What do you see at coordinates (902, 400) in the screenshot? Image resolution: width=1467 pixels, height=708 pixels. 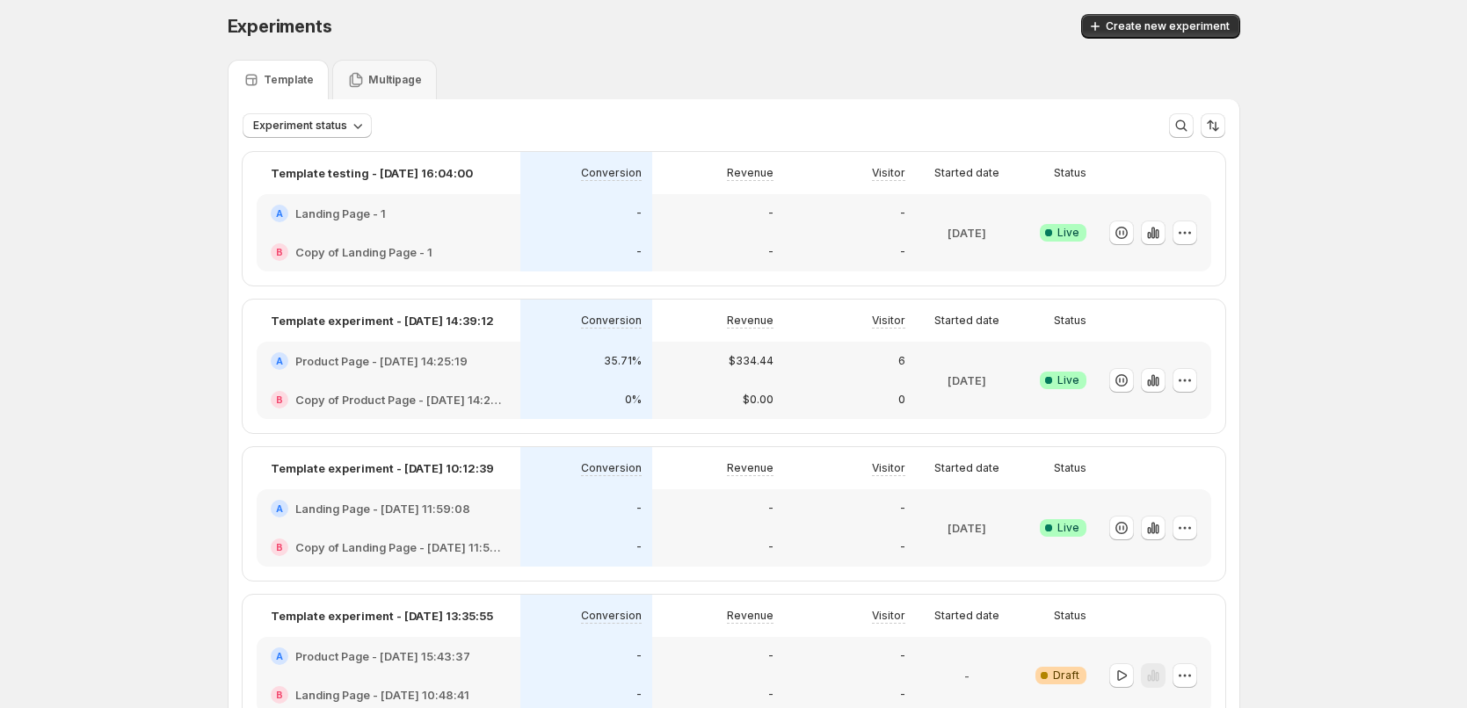 I see `p: 0` at bounding box center [902, 400].